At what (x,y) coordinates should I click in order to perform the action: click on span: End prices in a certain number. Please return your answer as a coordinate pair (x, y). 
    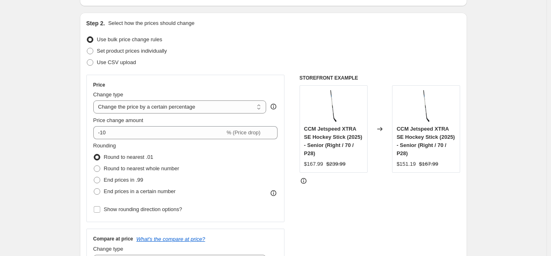
    Looking at the image, I should click on (140, 191).